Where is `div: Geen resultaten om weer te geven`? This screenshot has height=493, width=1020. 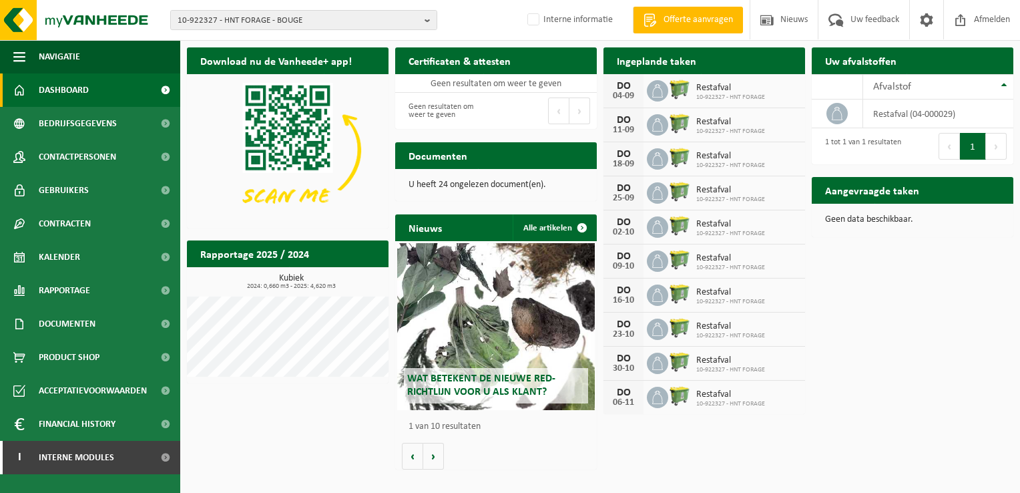
div: Geen resultaten om weer te geven is located at coordinates (445, 111).